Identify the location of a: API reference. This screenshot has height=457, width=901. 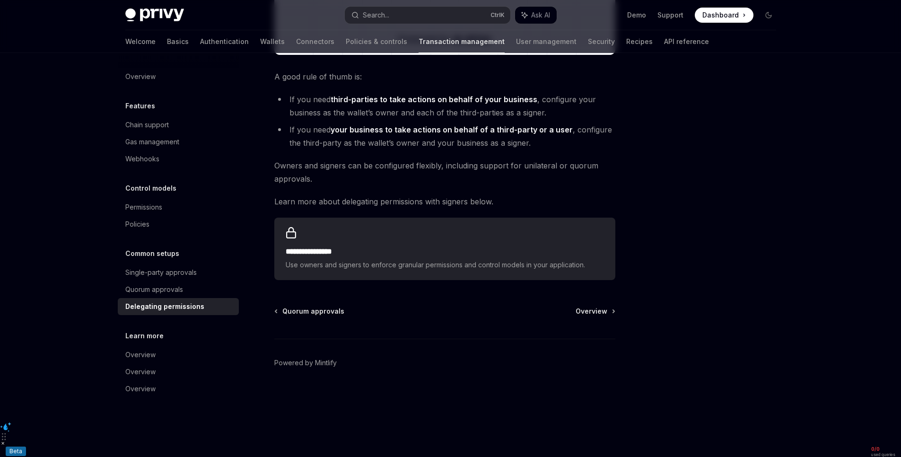
(686, 42).